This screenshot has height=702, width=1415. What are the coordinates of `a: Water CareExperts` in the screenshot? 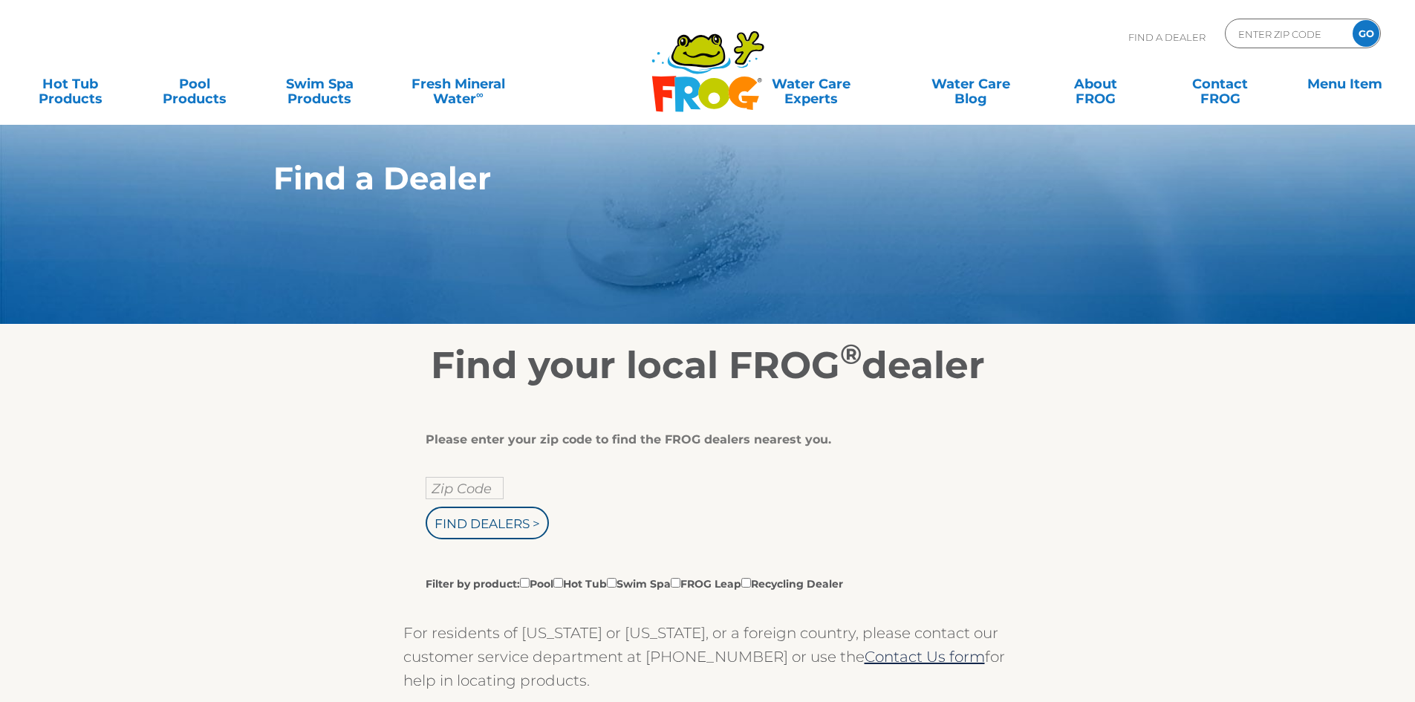 It's located at (811, 84).